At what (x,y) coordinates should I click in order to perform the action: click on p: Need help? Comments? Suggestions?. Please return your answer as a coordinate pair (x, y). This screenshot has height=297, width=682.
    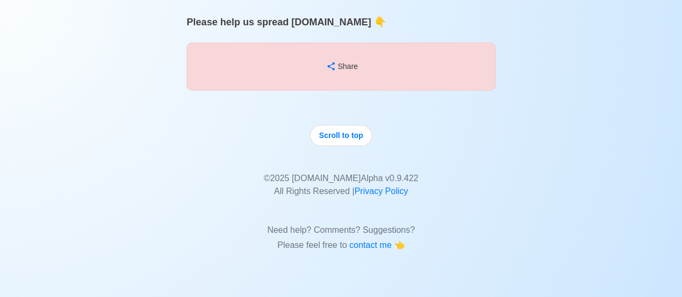
    Looking at the image, I should click on (341, 224).